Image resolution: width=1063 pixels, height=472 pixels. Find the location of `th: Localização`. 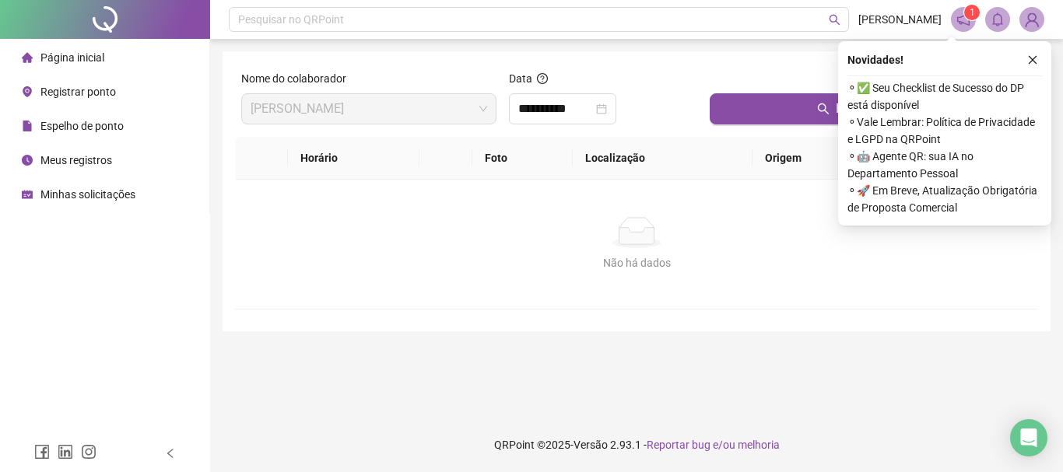

th: Localização is located at coordinates (662, 158).